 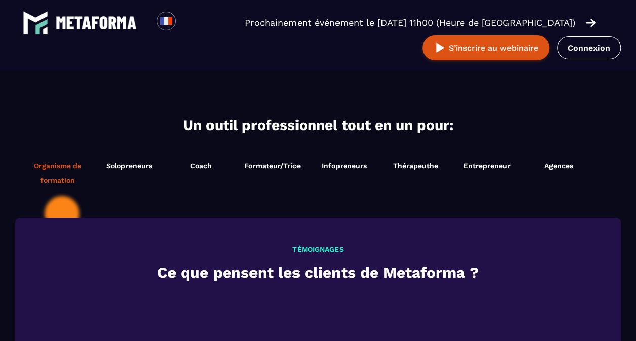 I want to click on span: Thérapeuthe, so click(x=416, y=166).